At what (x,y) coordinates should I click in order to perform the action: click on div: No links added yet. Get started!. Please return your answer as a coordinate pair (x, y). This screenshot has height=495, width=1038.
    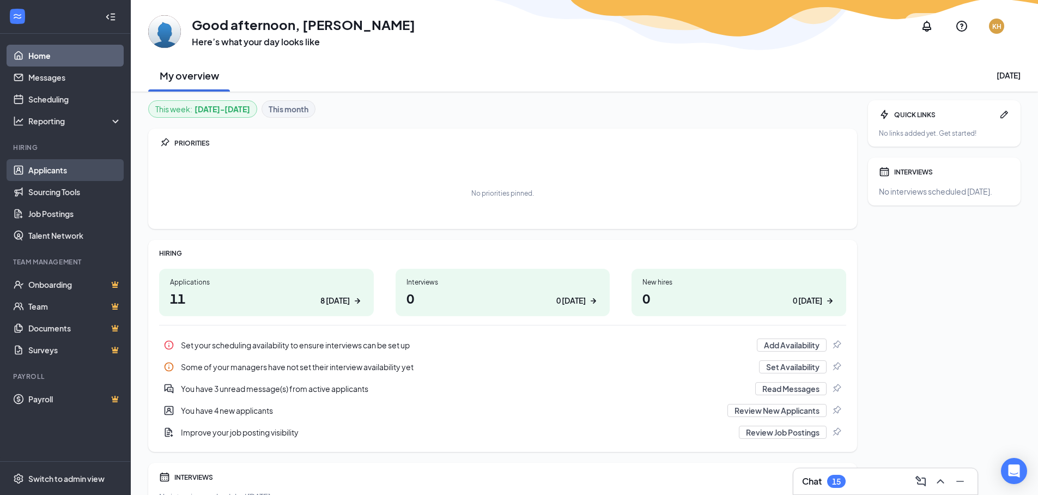
    Looking at the image, I should click on (945, 133).